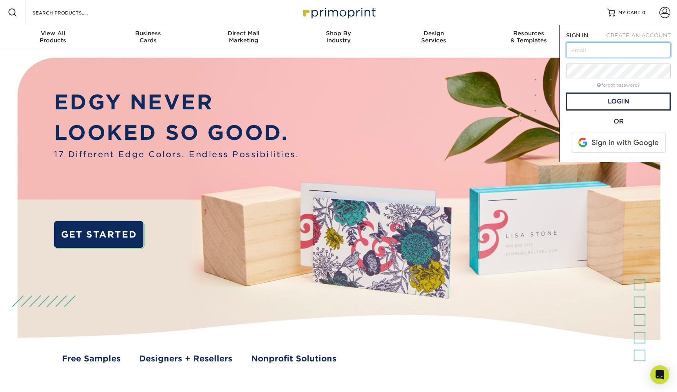 Image resolution: width=677 pixels, height=392 pixels. Describe the element at coordinates (53, 33) in the screenshot. I see `span: View All` at that location.